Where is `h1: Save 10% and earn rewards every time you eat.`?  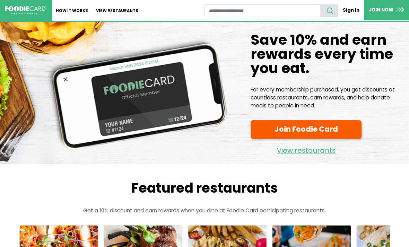
h1: Save 10% and earn rewards every time you eat. is located at coordinates (327, 54).